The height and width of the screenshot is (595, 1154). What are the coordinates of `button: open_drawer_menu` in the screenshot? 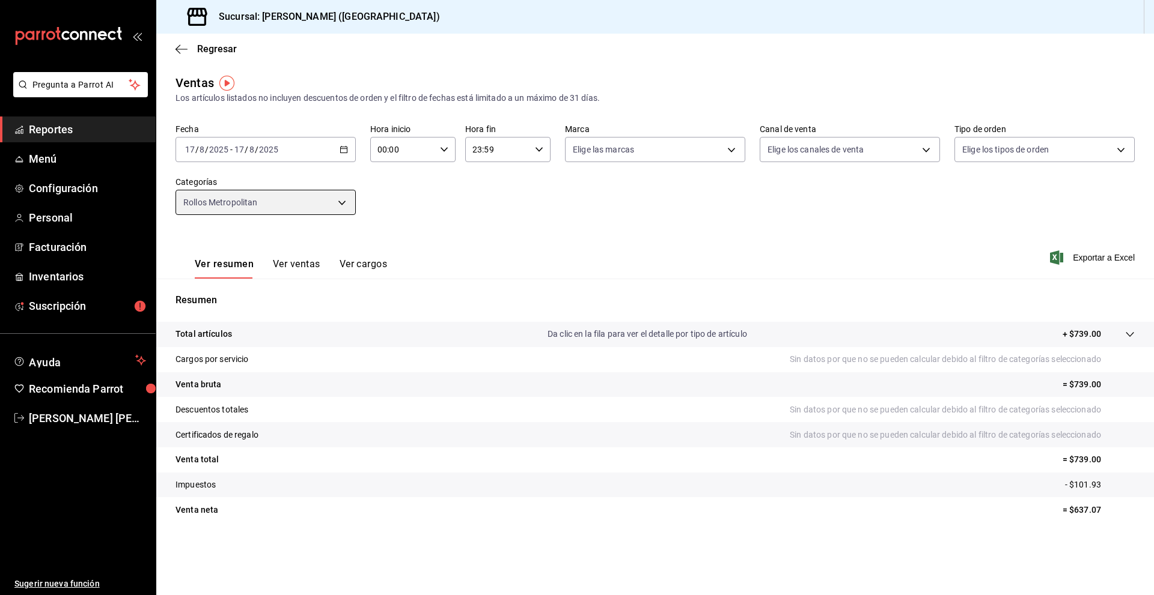 It's located at (137, 36).